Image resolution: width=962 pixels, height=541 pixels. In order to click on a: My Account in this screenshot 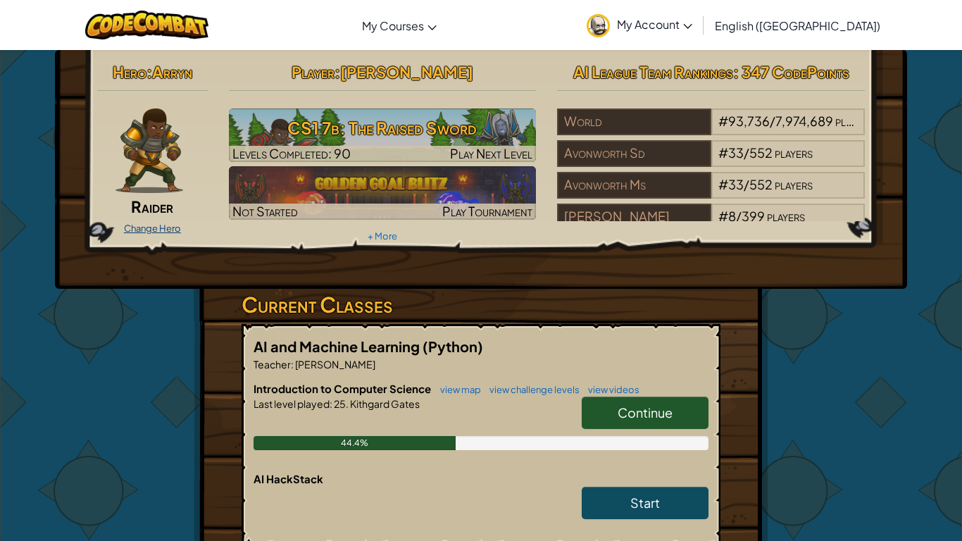, I will do `click(639, 25)`.